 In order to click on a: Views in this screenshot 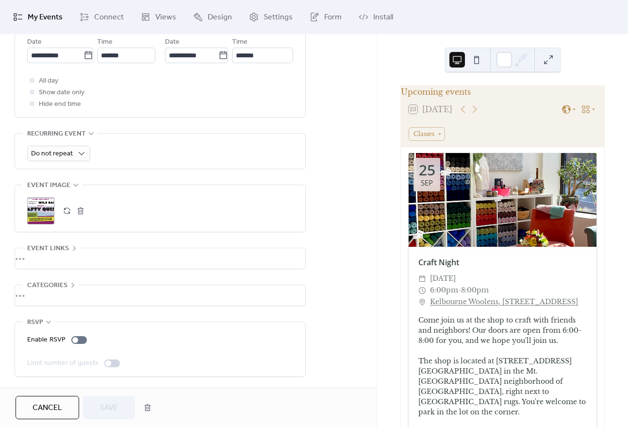, I will do `click(158, 17)`.